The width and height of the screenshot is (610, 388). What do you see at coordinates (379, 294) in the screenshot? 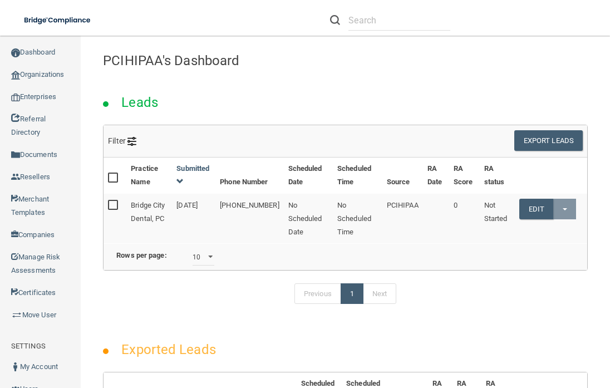
I see `a: Next` at bounding box center [379, 294].